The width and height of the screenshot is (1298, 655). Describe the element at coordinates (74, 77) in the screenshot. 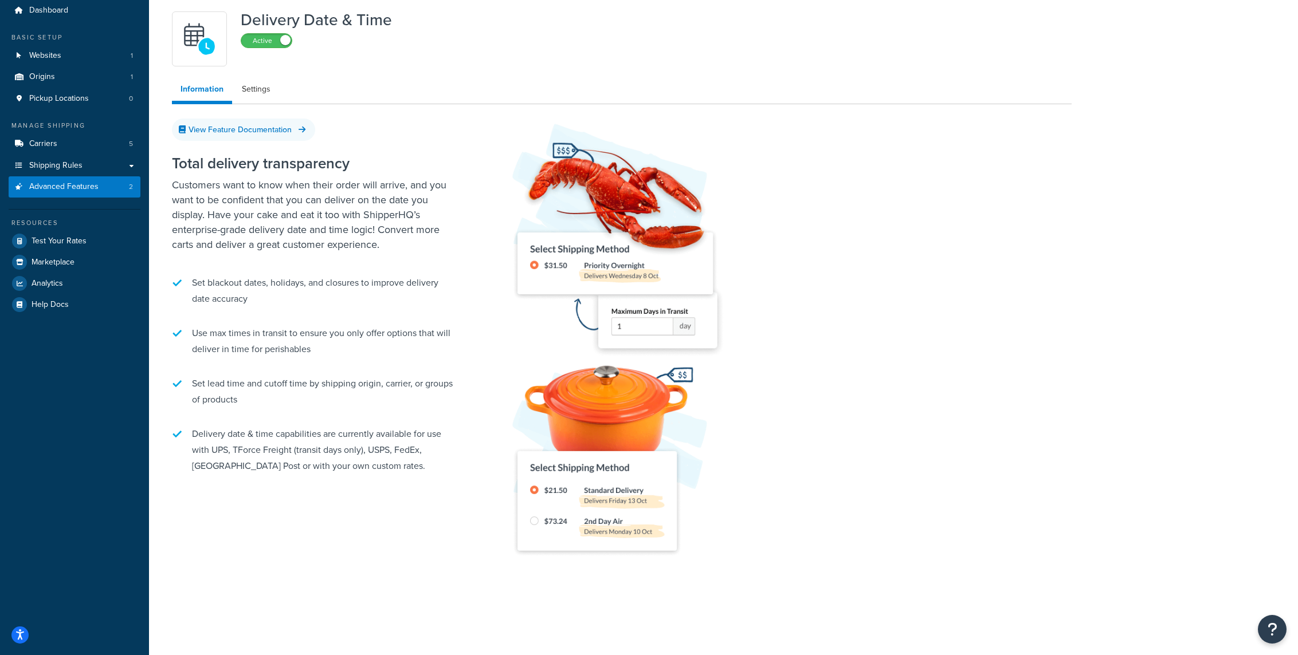

I see `a: Origins1` at that location.